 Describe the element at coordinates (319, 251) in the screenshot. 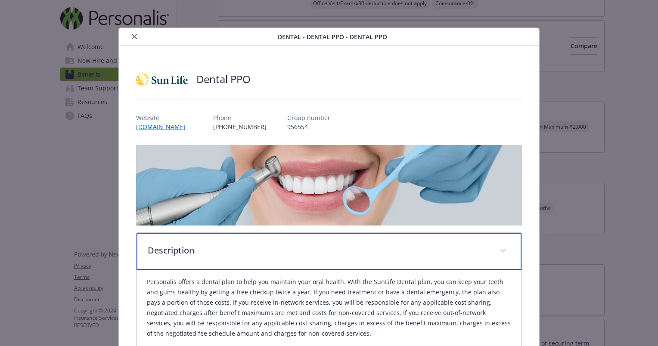

I see `p: Description` at that location.